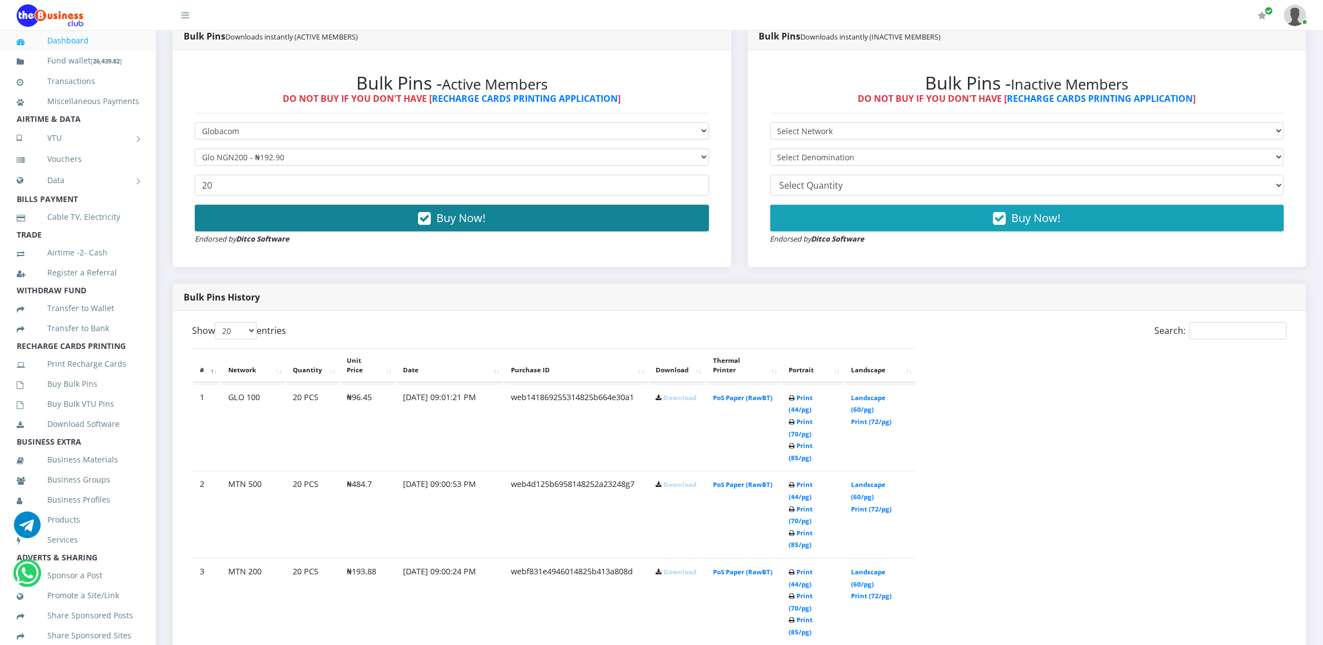  I want to click on span: Renew/Upgrade Subscription, so click(1268, 11).